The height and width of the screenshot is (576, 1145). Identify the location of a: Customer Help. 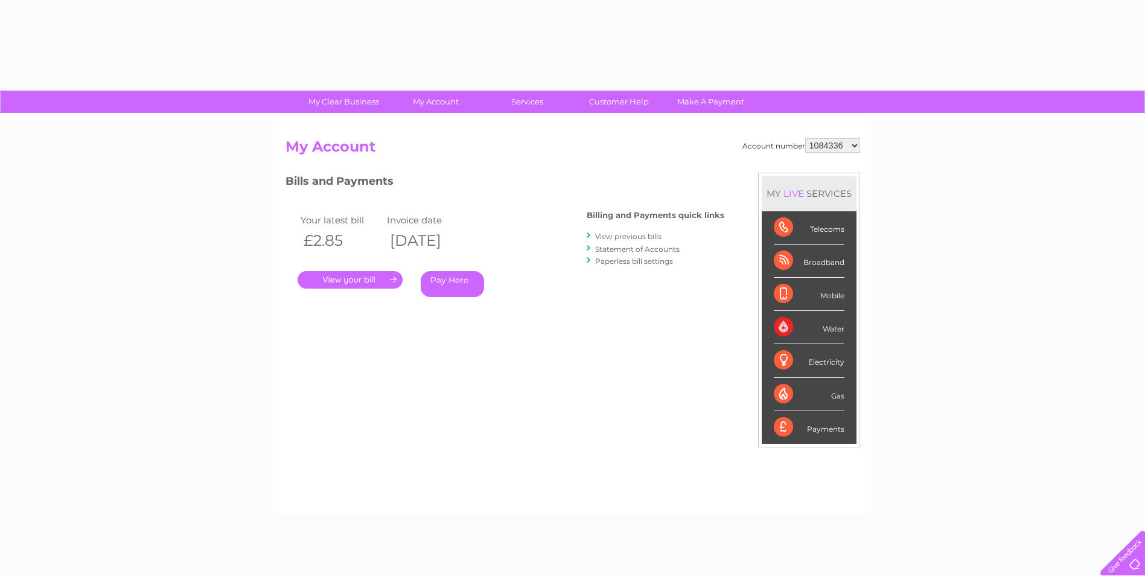
(619, 101).